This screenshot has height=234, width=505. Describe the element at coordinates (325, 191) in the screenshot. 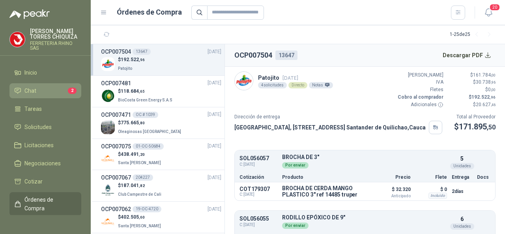

I see `p: BROCHA DE CERDA MANGO PLASTICO 3" ref 14485 truper` at that location.